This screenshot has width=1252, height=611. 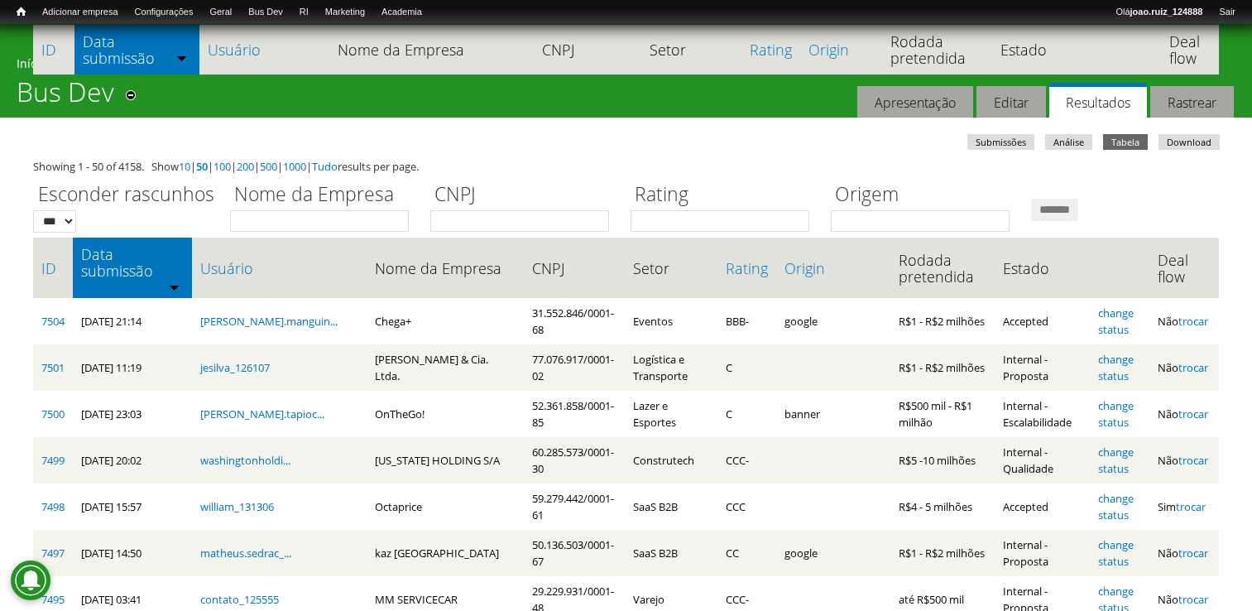 I want to click on a: Geral, so click(x=220, y=12).